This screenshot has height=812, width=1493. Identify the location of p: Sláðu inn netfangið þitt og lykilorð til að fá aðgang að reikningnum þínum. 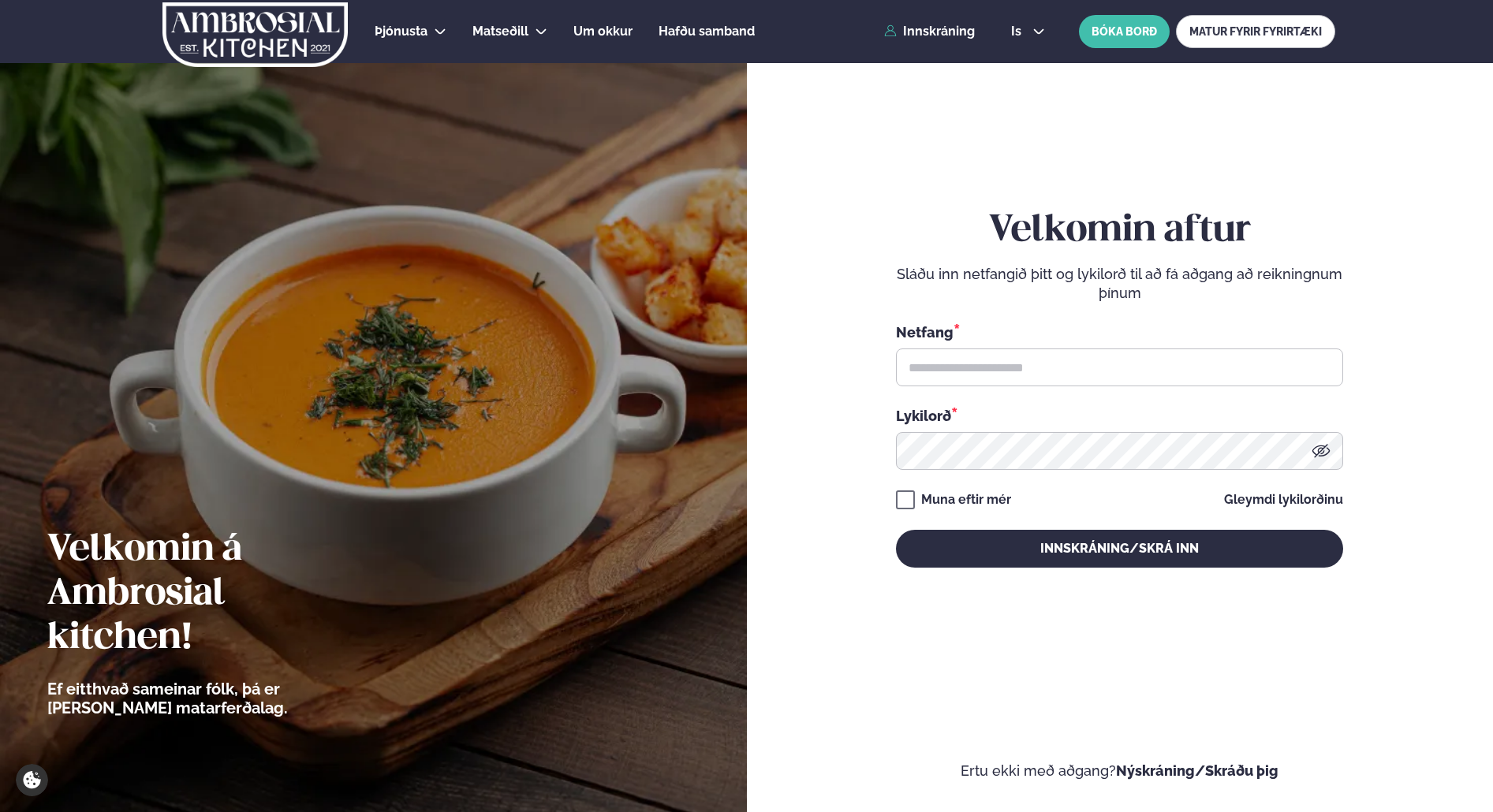
(1120, 284).